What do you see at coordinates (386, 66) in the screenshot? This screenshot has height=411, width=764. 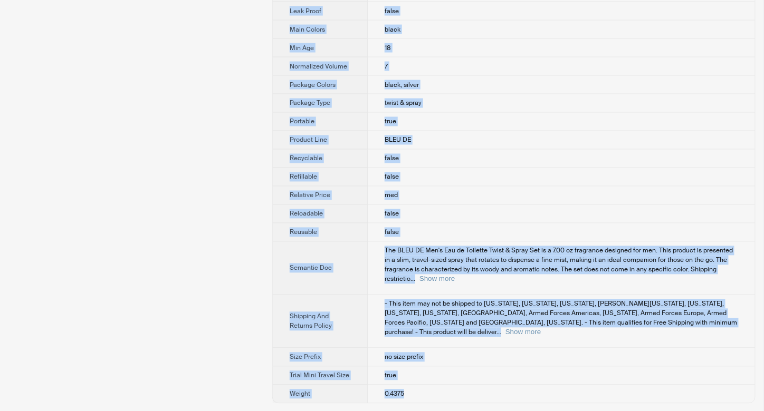 I see `span: 7` at bounding box center [386, 66].